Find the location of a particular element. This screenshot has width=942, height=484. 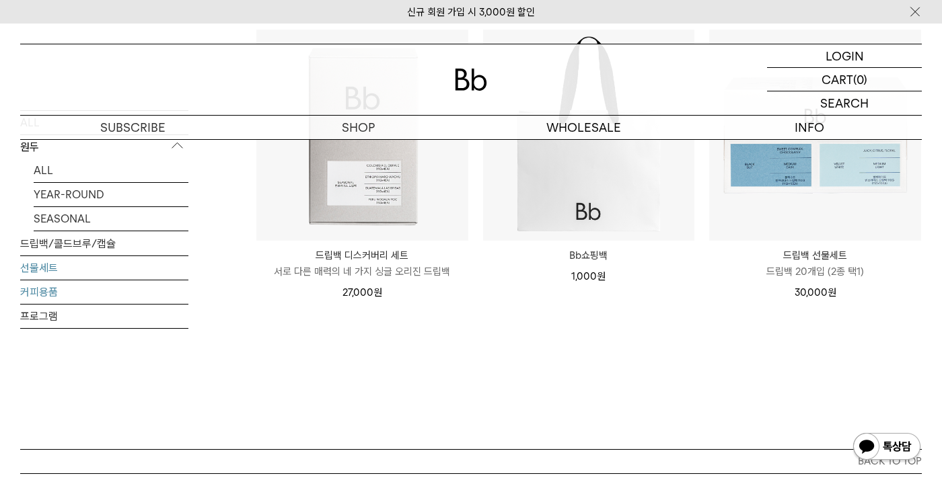

a: 선물세트 is located at coordinates (104, 267).